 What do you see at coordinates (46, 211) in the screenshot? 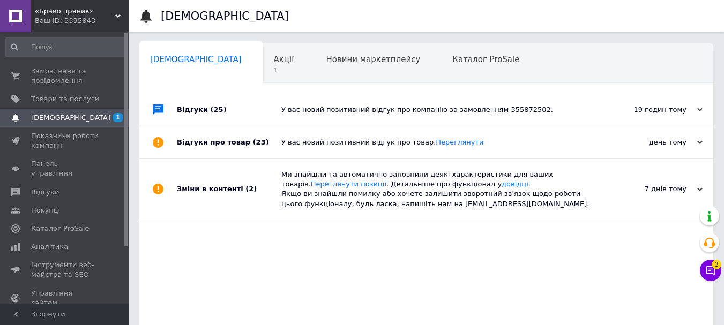
I see `span: Покупці` at bounding box center [46, 211].